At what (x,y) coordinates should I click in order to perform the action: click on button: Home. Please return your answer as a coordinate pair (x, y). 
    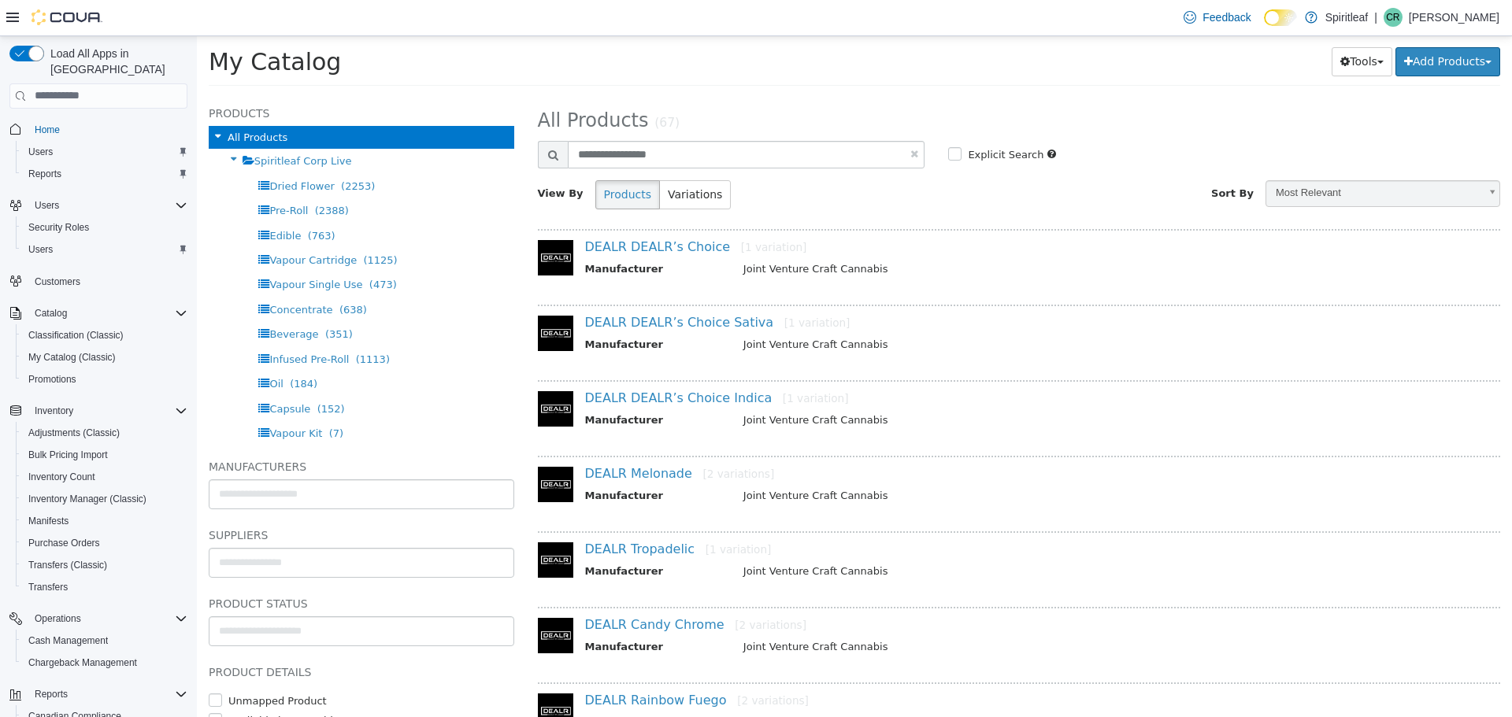
    Looking at the image, I should click on (98, 129).